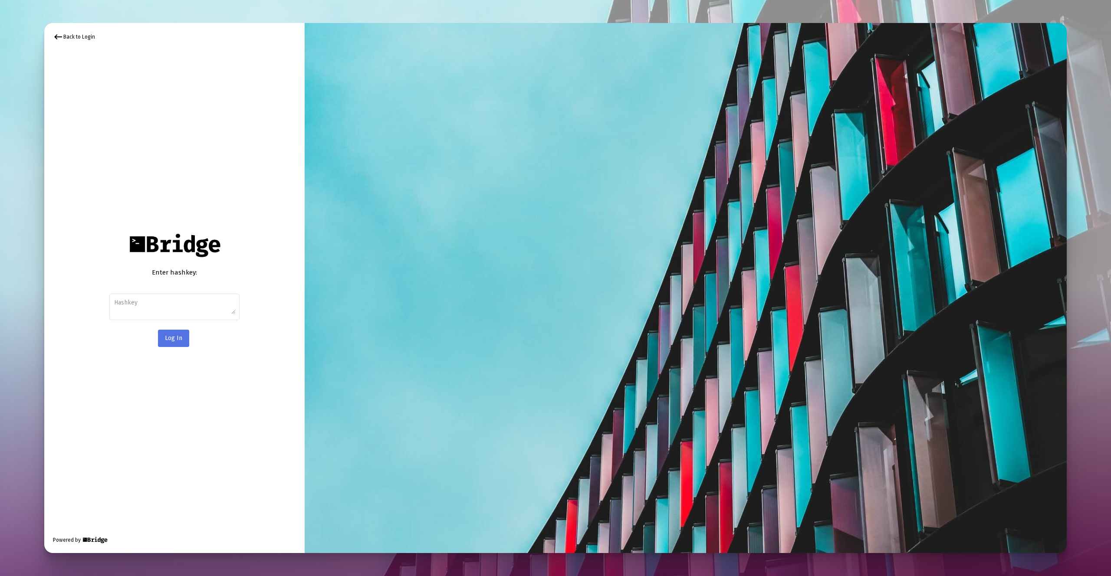  Describe the element at coordinates (80, 540) in the screenshot. I see `div: Powered by` at that location.